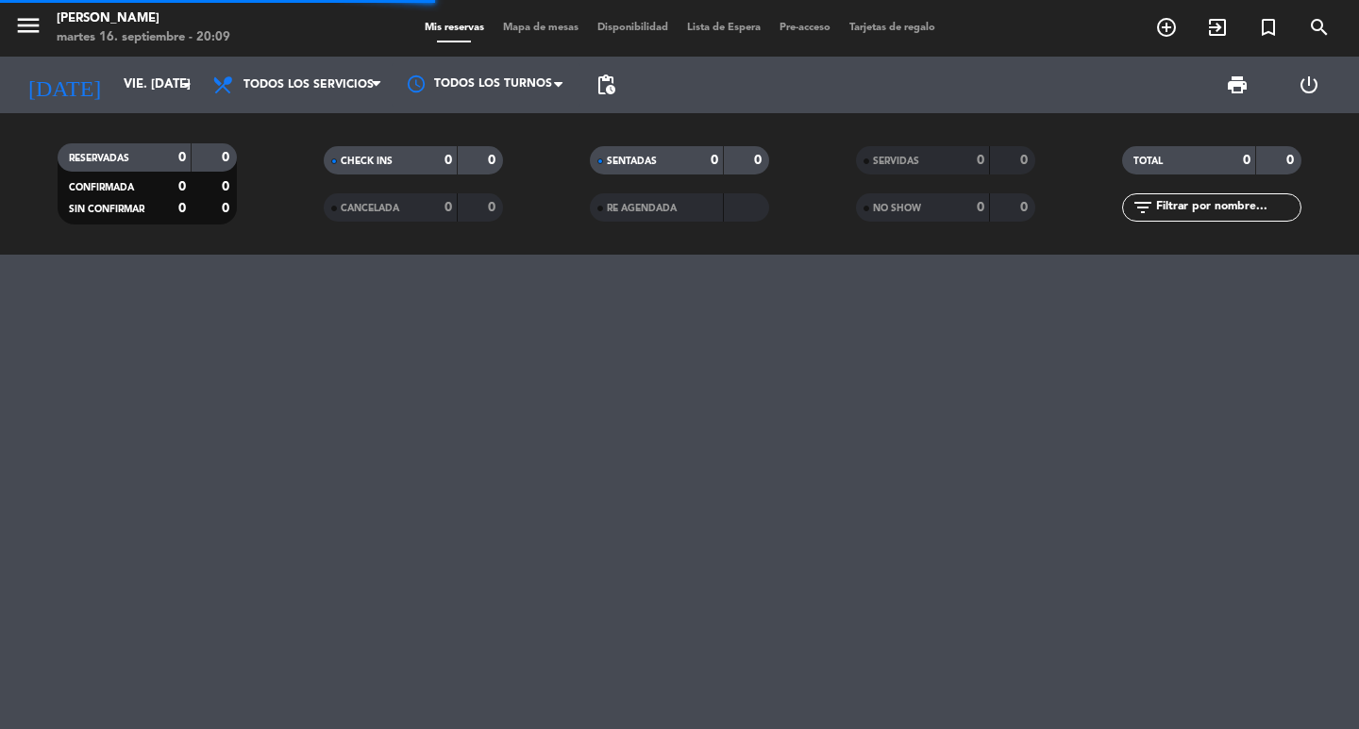 This screenshot has width=1359, height=729. Describe the element at coordinates (101, 188) in the screenshot. I see `span: CONFIRMADA` at that location.